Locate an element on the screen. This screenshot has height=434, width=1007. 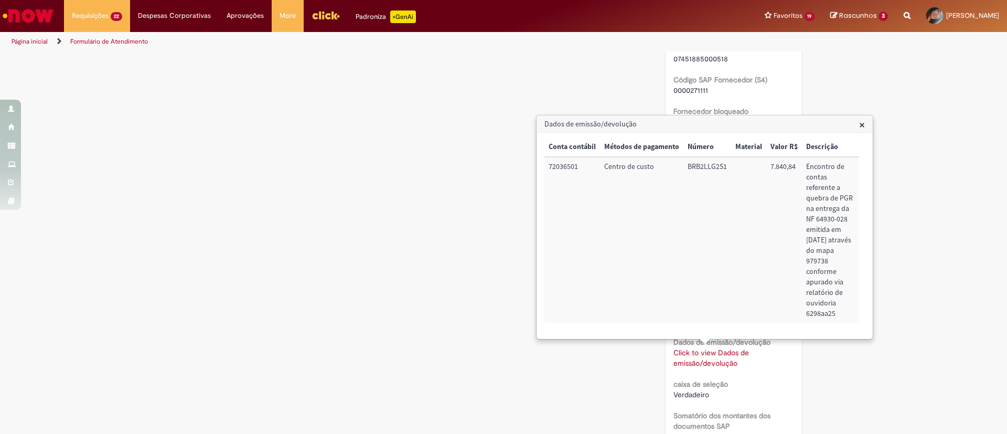
div: Padroniza is located at coordinates (385, 17).